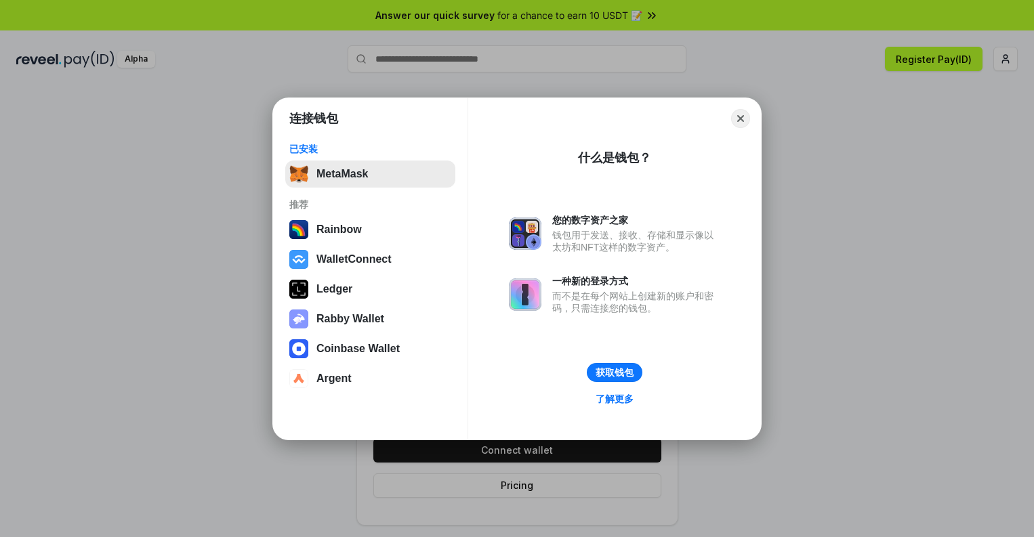  I want to click on div: 已安装, so click(370, 149).